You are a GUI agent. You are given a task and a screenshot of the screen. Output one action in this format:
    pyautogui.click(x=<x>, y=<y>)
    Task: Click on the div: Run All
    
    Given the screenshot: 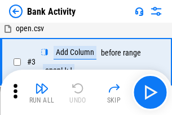 What is the action you would take?
    pyautogui.click(x=42, y=100)
    